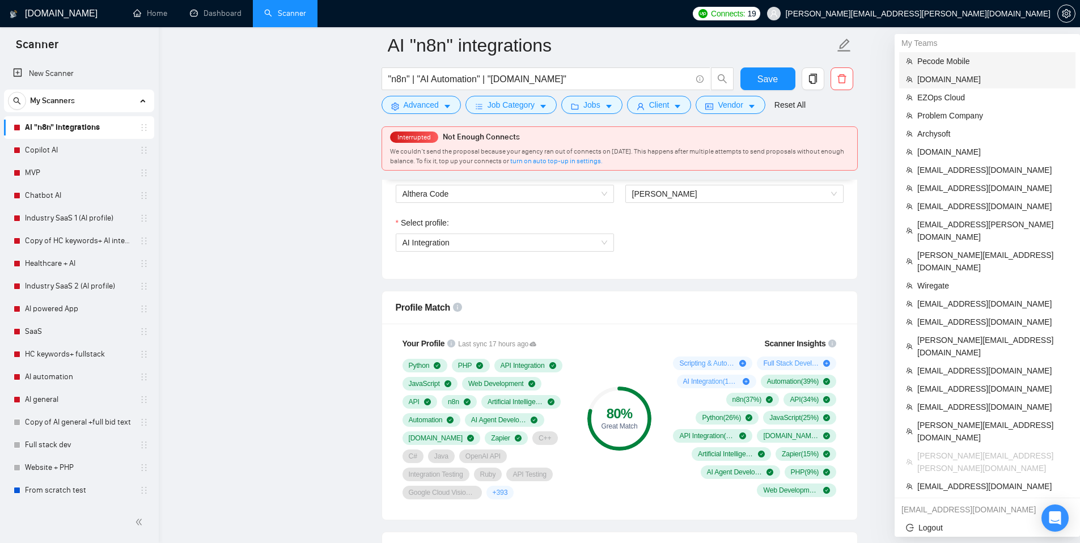 This screenshot has height=543, width=1080. I want to click on span: Problem Company, so click(993, 116).